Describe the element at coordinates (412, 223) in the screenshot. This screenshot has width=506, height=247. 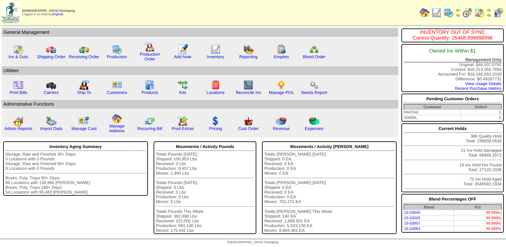
I see `a: 15-03007` at that location.